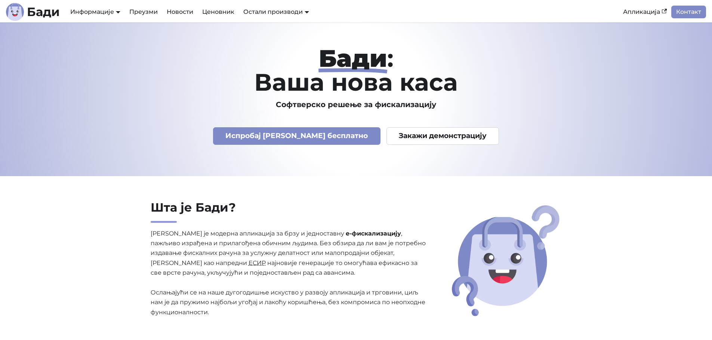  What do you see at coordinates (257, 263) in the screenshot?
I see `abbr: Електронски систем за издавање рачуна` at bounding box center [257, 263].